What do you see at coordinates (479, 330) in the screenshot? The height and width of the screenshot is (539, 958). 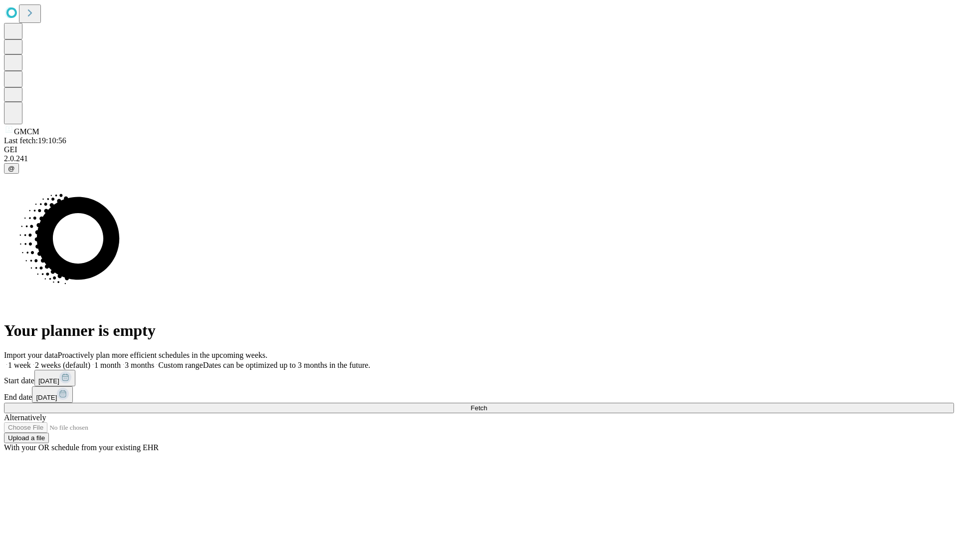 I see `h1: Your planner is empty` at bounding box center [479, 330].